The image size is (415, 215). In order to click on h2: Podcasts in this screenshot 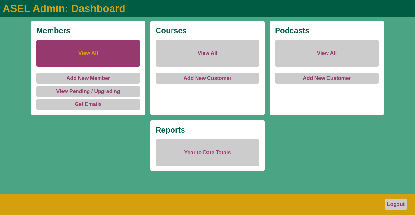, I will do `click(326, 31)`.